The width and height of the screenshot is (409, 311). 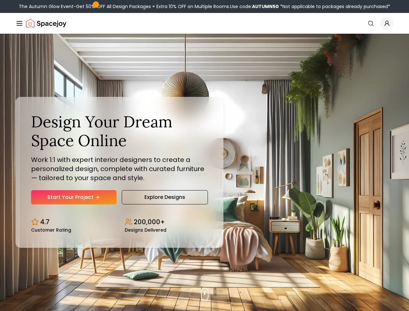 I want to click on div: The Autumn Glow Event-Get 50% OFF All Design Packages + Extra 10% OFF on Multiple Rooms., so click(x=205, y=6).